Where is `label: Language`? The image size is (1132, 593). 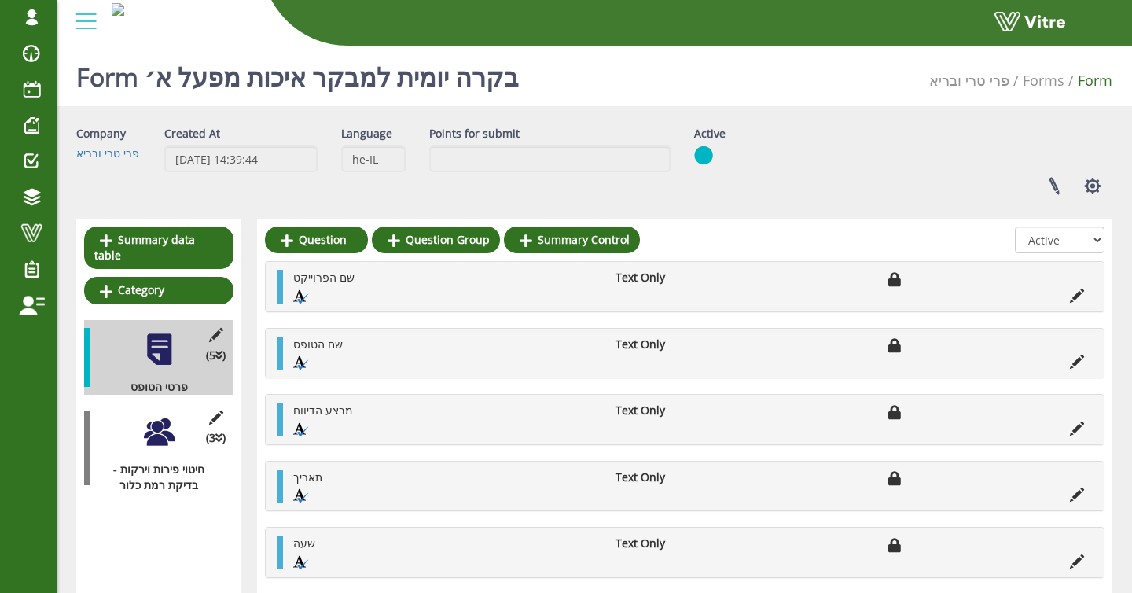 label: Language is located at coordinates (366, 134).